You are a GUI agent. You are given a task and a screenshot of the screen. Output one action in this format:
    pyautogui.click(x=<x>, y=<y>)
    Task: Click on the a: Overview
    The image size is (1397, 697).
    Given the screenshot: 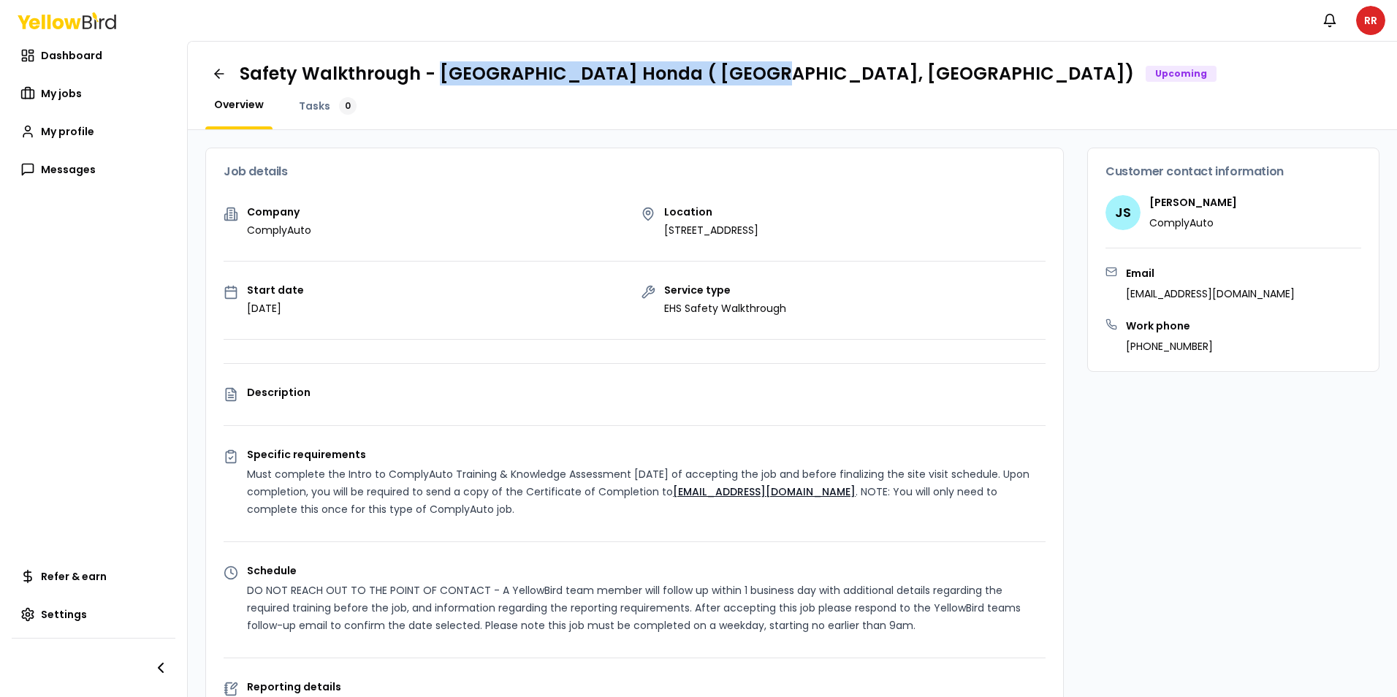 What is the action you would take?
    pyautogui.click(x=239, y=104)
    